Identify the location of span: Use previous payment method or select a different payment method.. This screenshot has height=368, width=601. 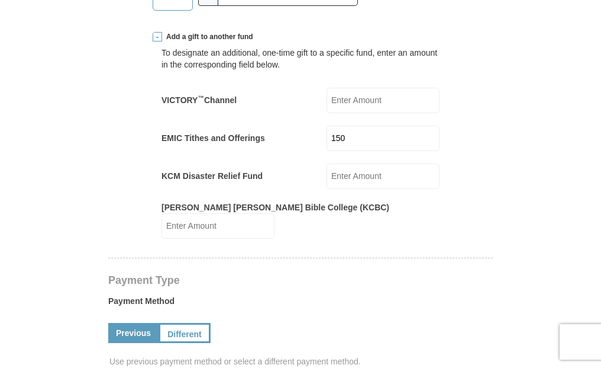
(302, 361).